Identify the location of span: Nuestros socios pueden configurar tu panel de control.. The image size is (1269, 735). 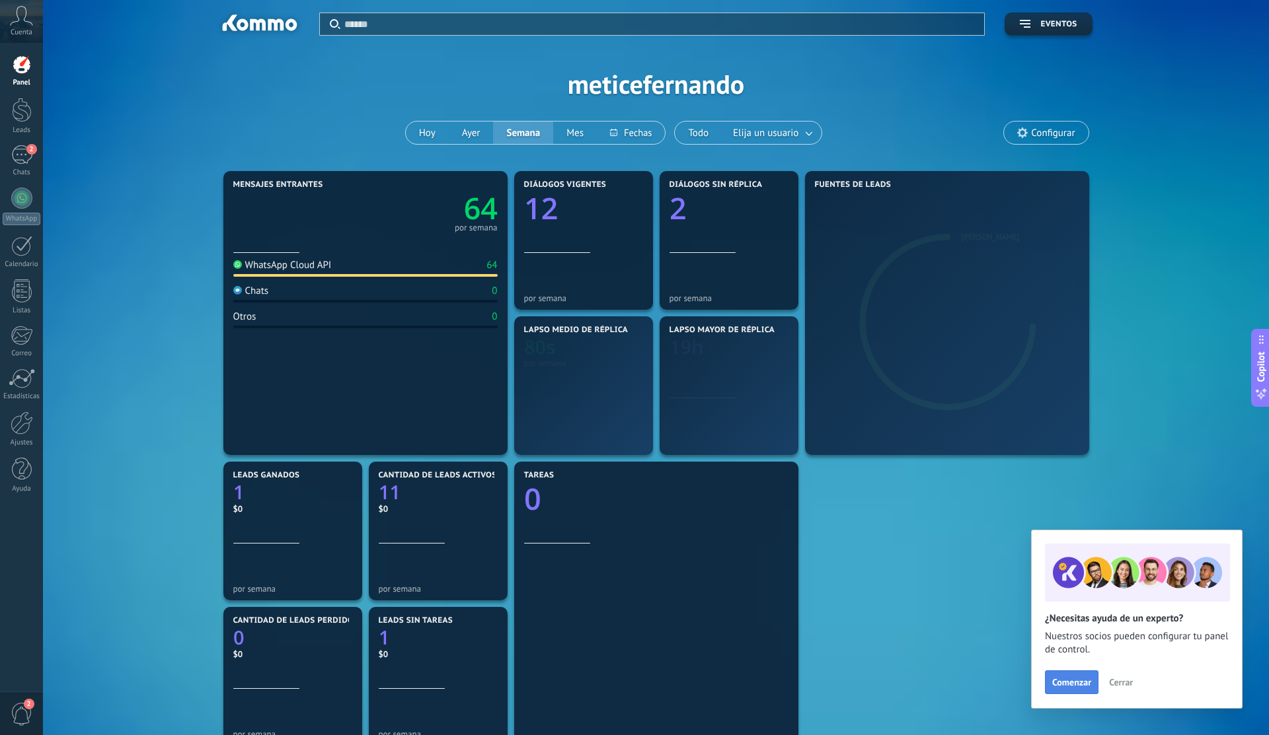
(1136, 644).